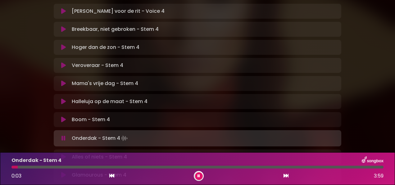 The height and width of the screenshot is (185, 395). What do you see at coordinates (125, 138) in the screenshot?
I see `img: waveform4.gif` at bounding box center [125, 138].